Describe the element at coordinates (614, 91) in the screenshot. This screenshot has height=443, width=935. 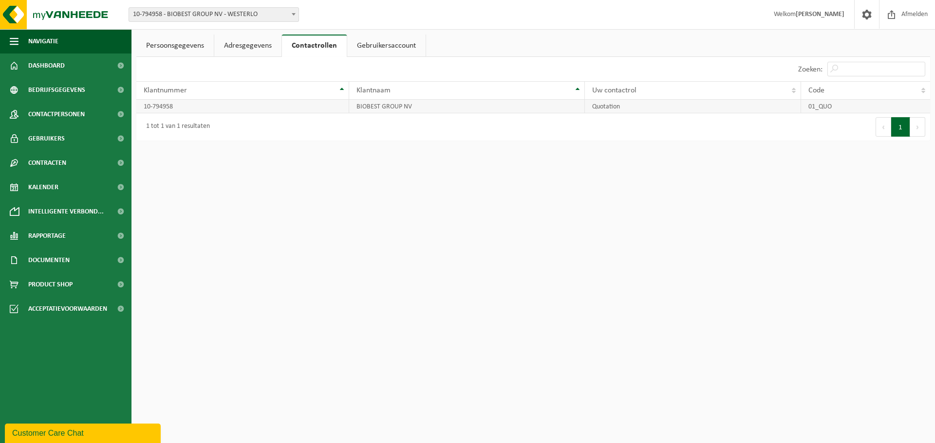
I see `span: Uw contactrol` at that location.